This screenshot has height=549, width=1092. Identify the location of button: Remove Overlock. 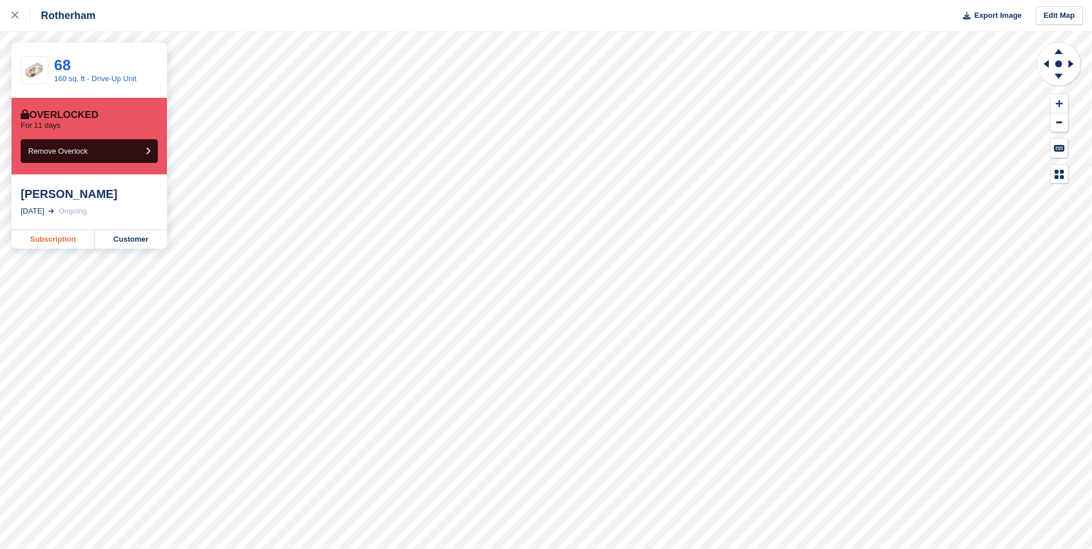
(89, 151).